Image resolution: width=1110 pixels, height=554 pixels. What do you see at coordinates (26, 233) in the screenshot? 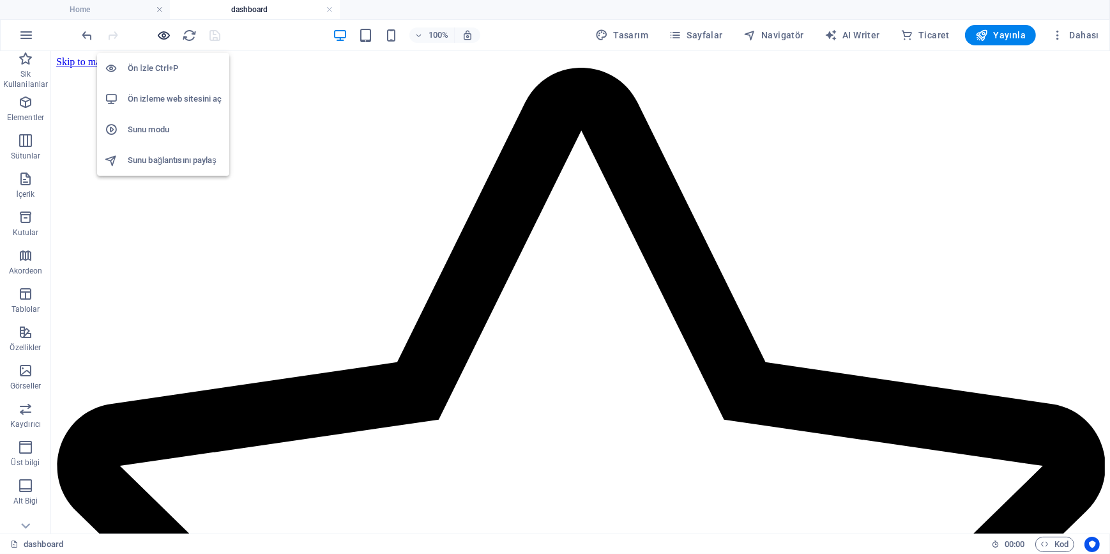
I see `p: Kutular` at bounding box center [26, 233].